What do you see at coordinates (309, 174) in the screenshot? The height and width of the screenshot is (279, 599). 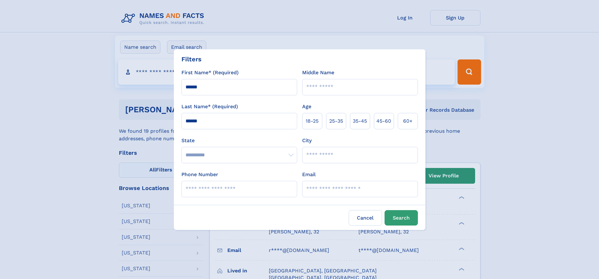 I see `label: Email` at bounding box center [309, 174].